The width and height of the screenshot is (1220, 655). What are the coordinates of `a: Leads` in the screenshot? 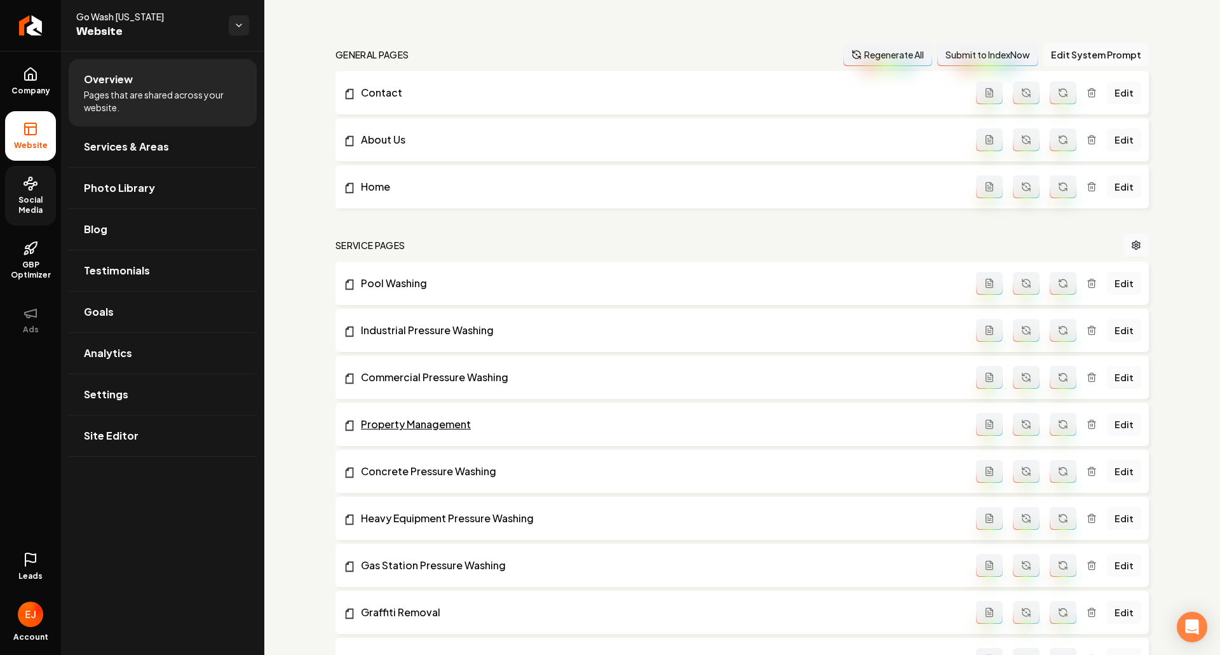 It's located at (31, 567).